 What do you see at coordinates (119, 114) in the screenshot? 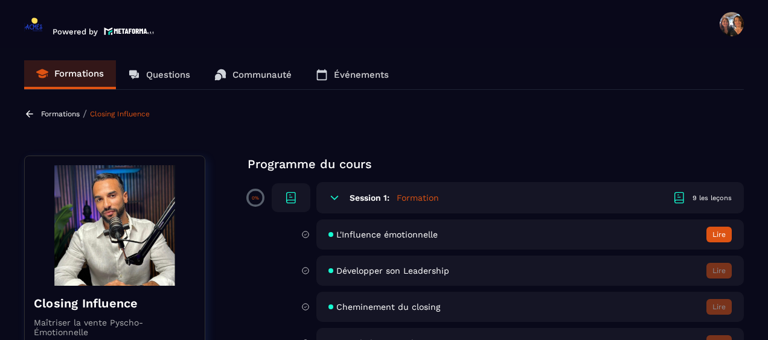
I see `a: Closing Influence` at bounding box center [119, 114].